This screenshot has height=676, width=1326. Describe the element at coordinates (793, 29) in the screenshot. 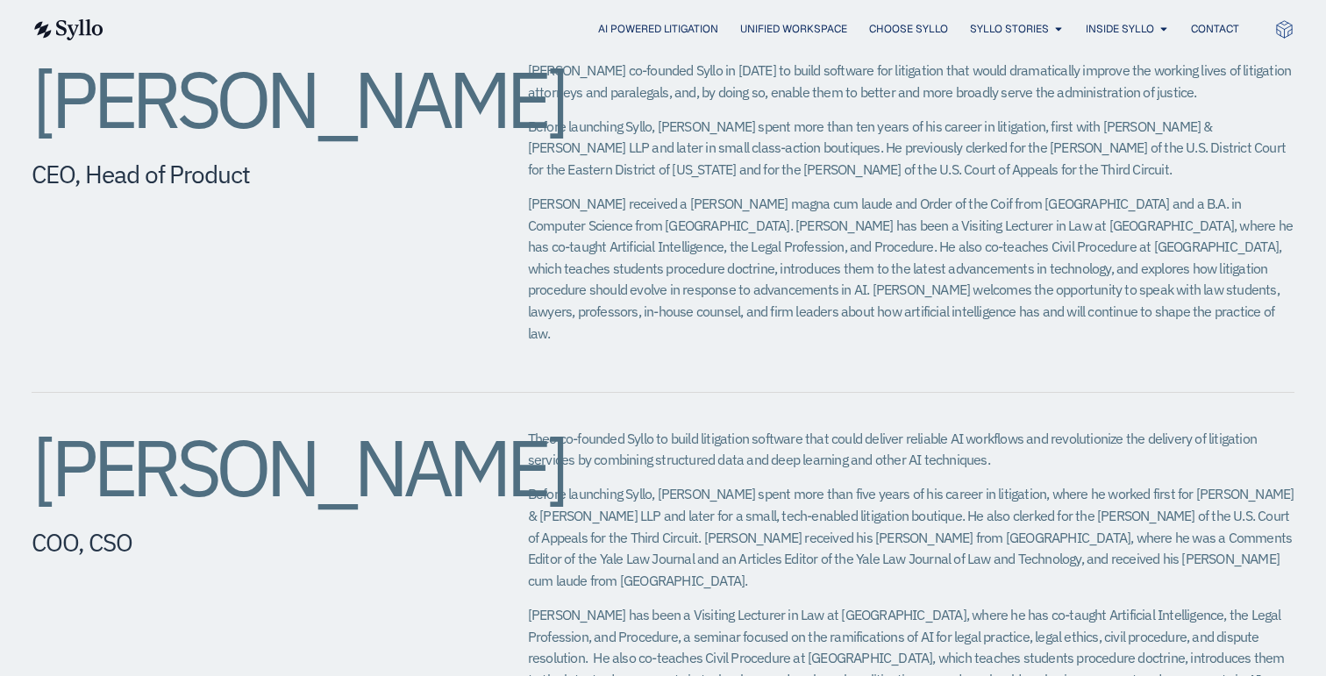

I see `span: Unified Workspace` at that location.